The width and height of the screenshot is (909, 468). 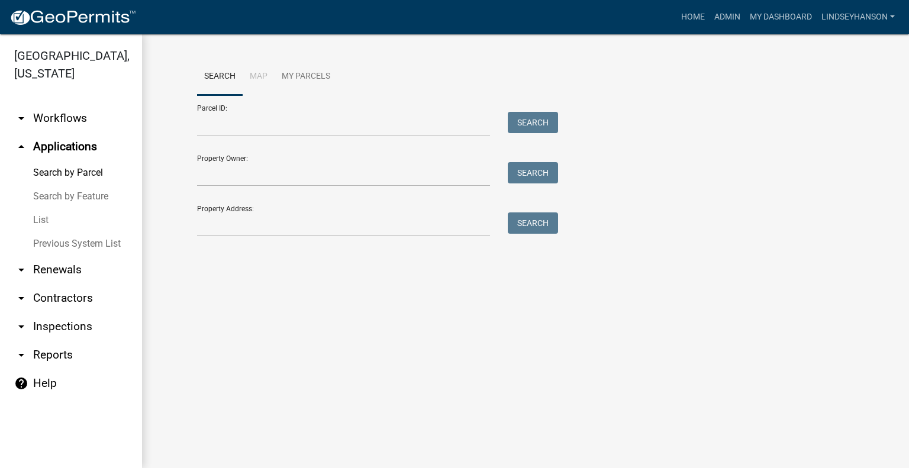 I want to click on a: Search, so click(x=220, y=77).